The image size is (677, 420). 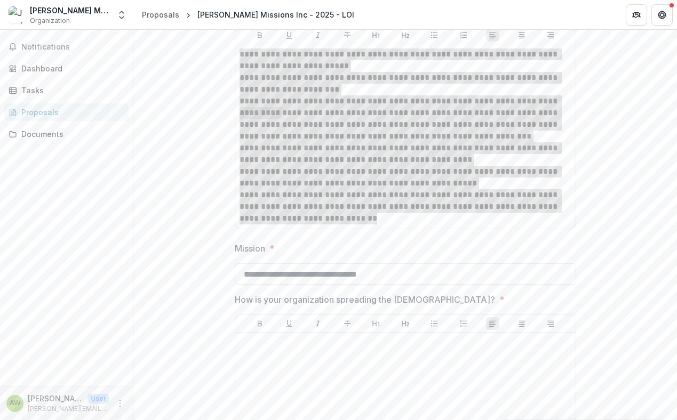 I want to click on div: Documents, so click(x=70, y=134).